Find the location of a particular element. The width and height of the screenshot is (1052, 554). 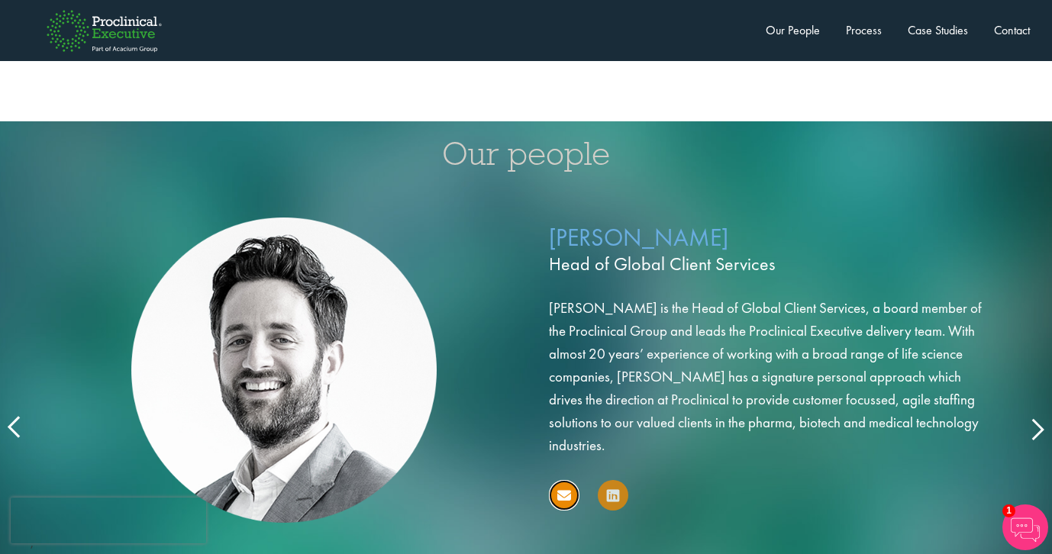

img: Neil WInn is located at coordinates (284, 370).